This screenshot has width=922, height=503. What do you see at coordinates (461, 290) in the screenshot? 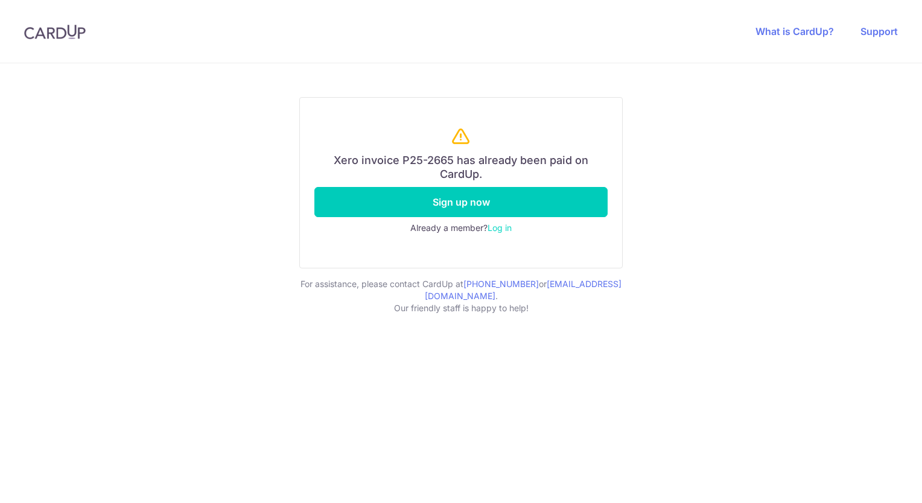
I see `p: For assistance, please contact CardUp at or .` at bounding box center [461, 290].